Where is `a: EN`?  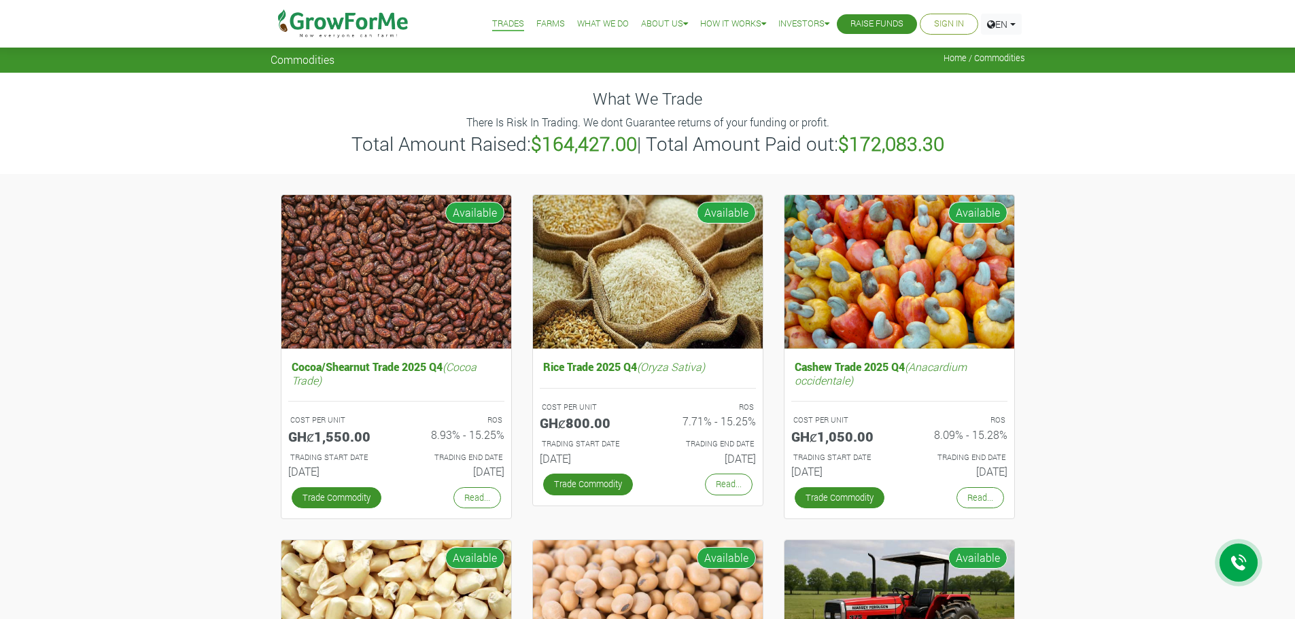
a: EN is located at coordinates (1002, 24).